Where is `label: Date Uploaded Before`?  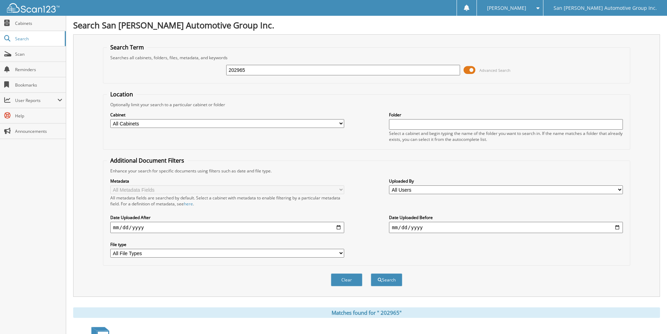
label: Date Uploaded Before is located at coordinates (506, 217).